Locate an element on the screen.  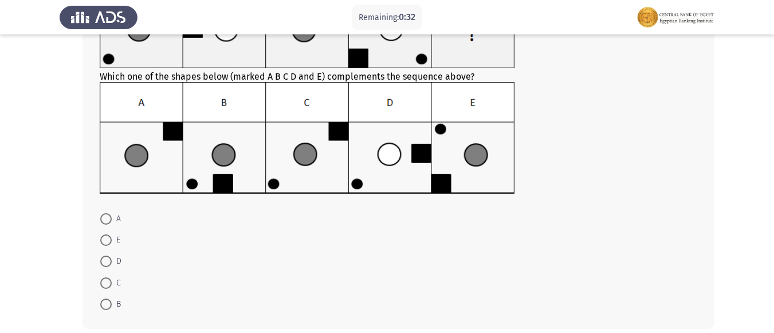
span: D is located at coordinates (116, 261).